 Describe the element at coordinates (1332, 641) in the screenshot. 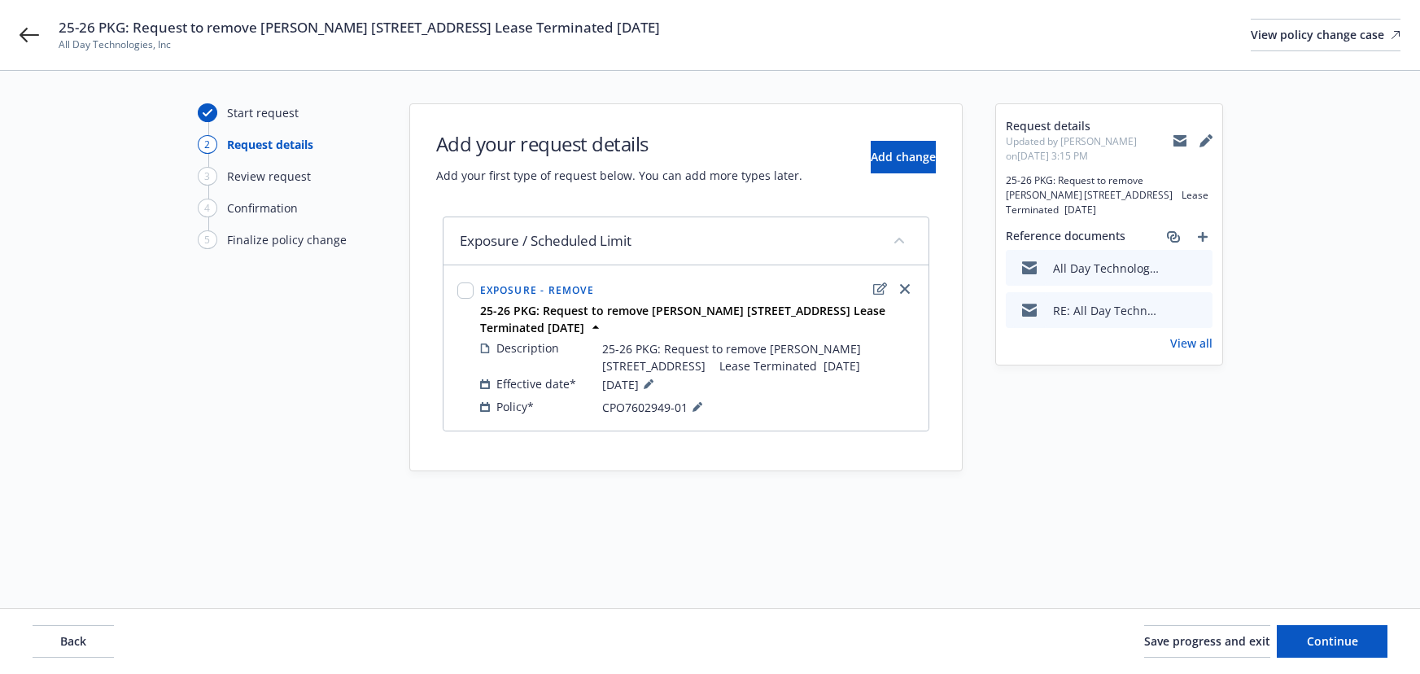

I see `span: Continue` at that location.